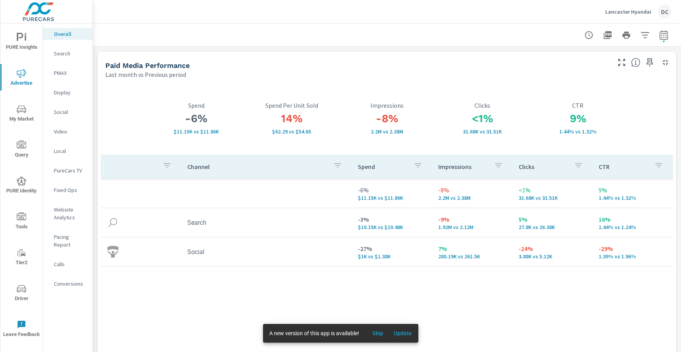  I want to click on span: Update, so click(403, 333).